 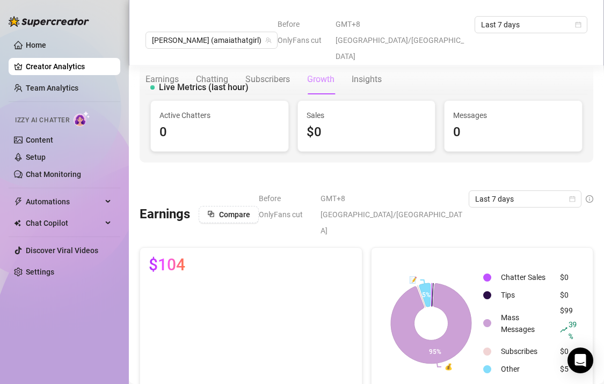 What do you see at coordinates (219, 115) in the screenshot?
I see `span: Active Chatters` at bounding box center [219, 115].